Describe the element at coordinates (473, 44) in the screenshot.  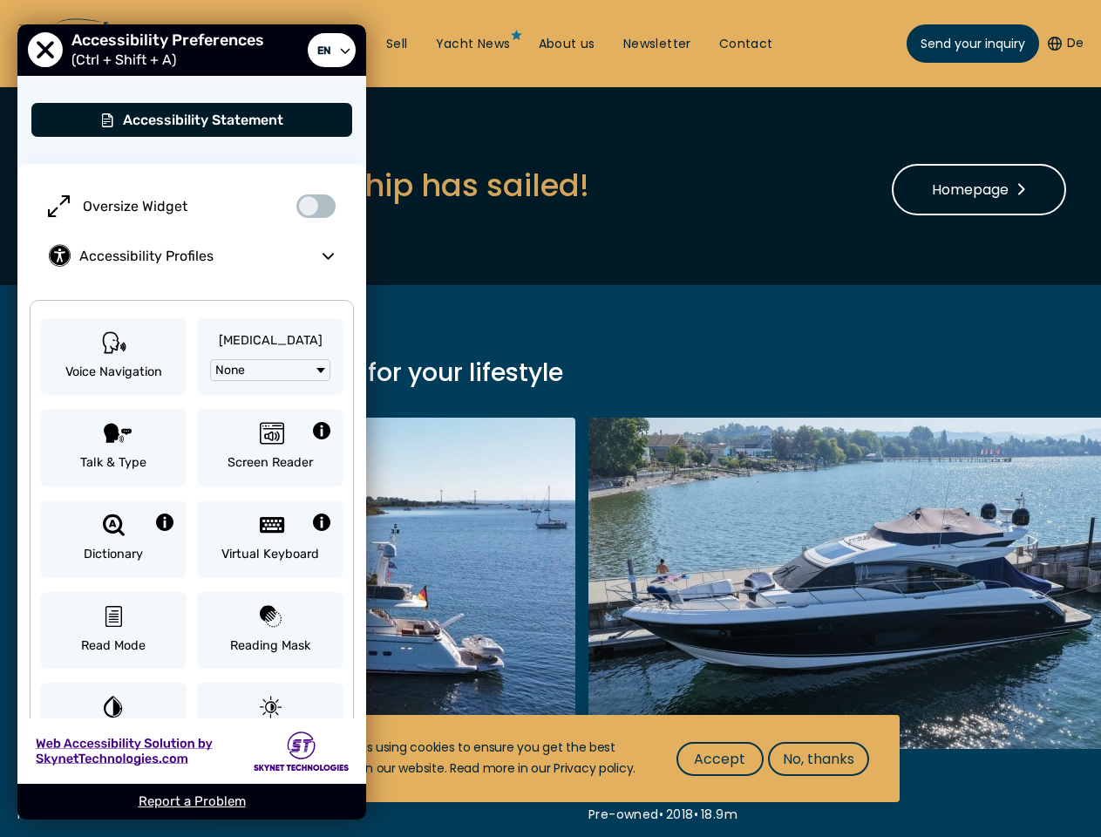
I see `a: Yacht News` at that location.